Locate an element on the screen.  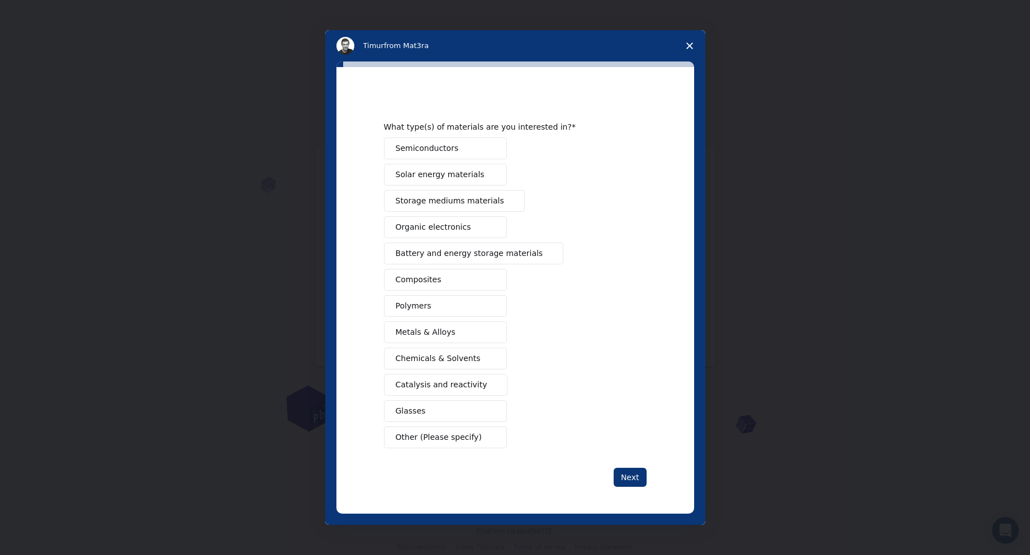
span: Timur is located at coordinates (373, 45).